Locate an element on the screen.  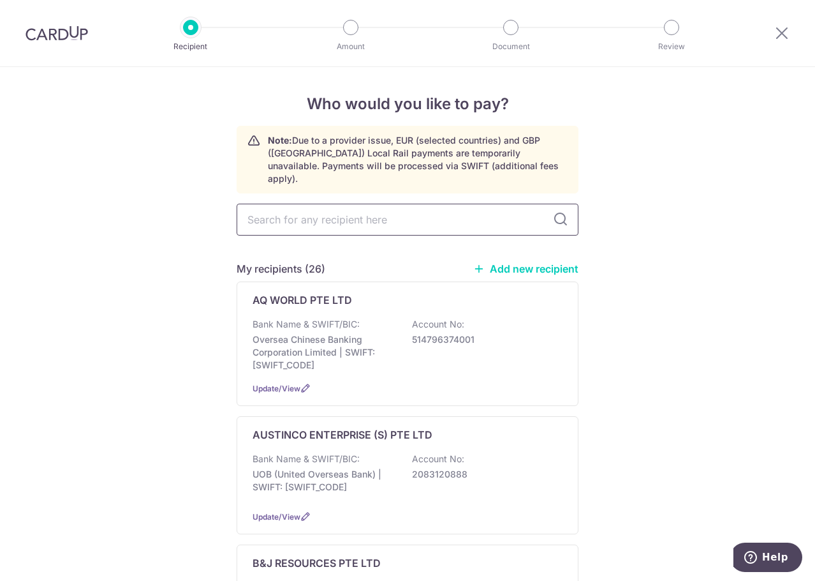
strong: Note: is located at coordinates (280, 140).